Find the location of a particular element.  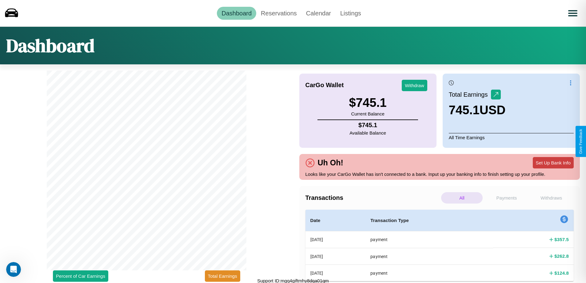

button: Total Earnings is located at coordinates (222, 276).